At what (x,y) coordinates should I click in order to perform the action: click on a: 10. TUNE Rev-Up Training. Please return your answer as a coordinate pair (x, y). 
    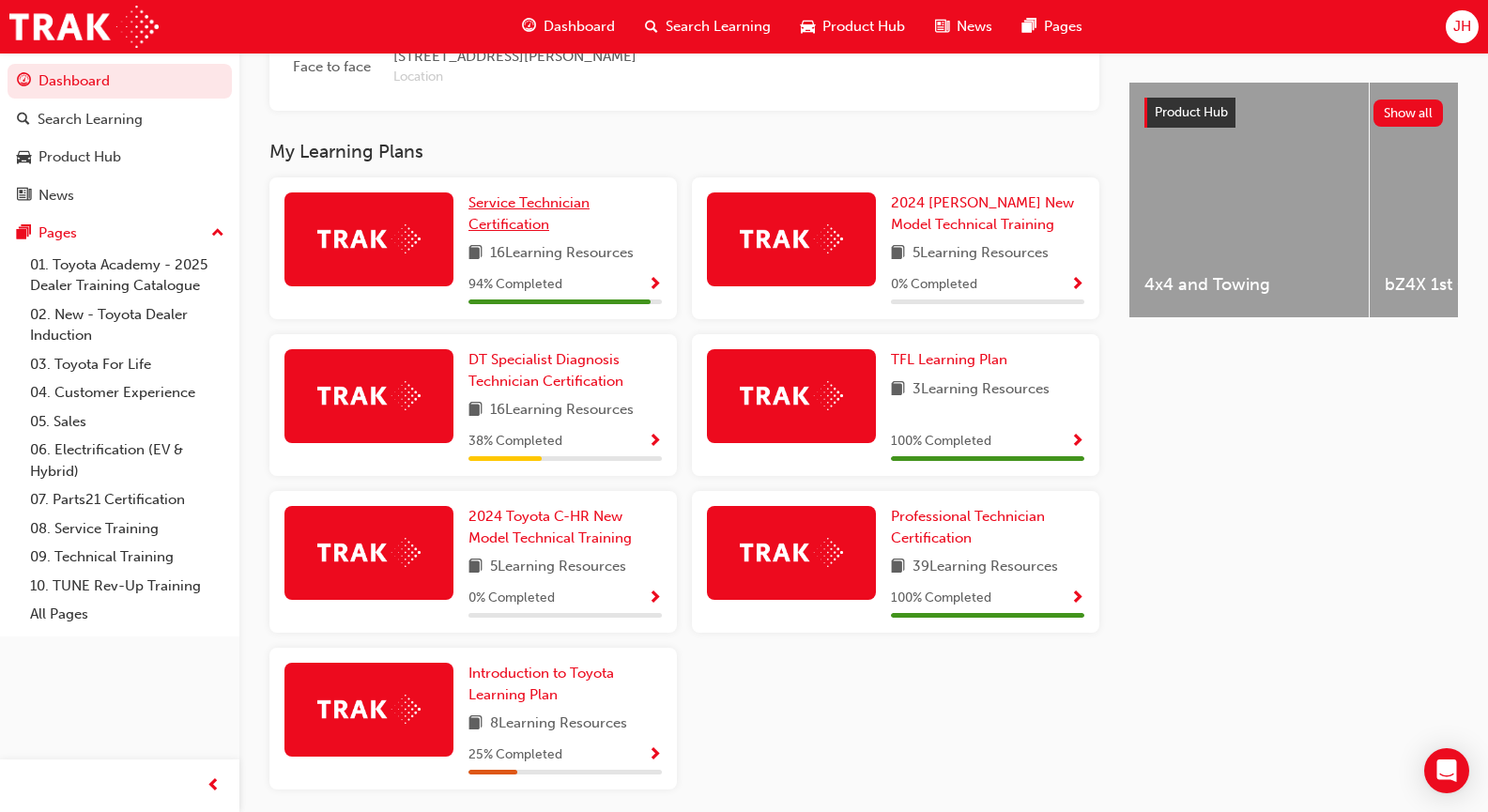
    Looking at the image, I should click on (126, 586).